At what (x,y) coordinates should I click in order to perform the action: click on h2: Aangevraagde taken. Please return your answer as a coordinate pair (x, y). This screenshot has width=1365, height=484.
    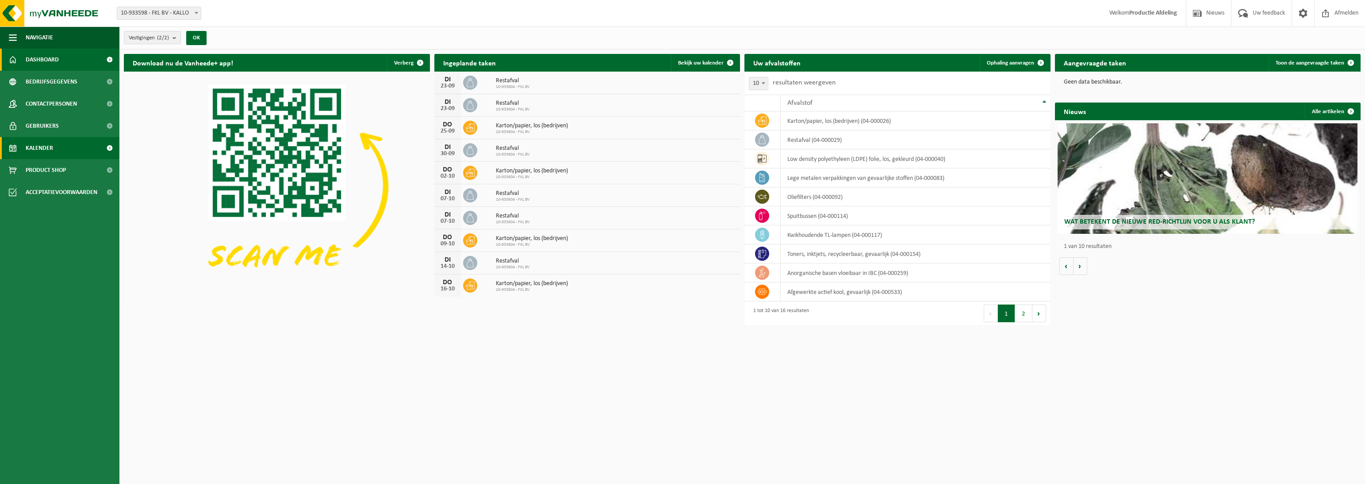
    Looking at the image, I should click on (1095, 62).